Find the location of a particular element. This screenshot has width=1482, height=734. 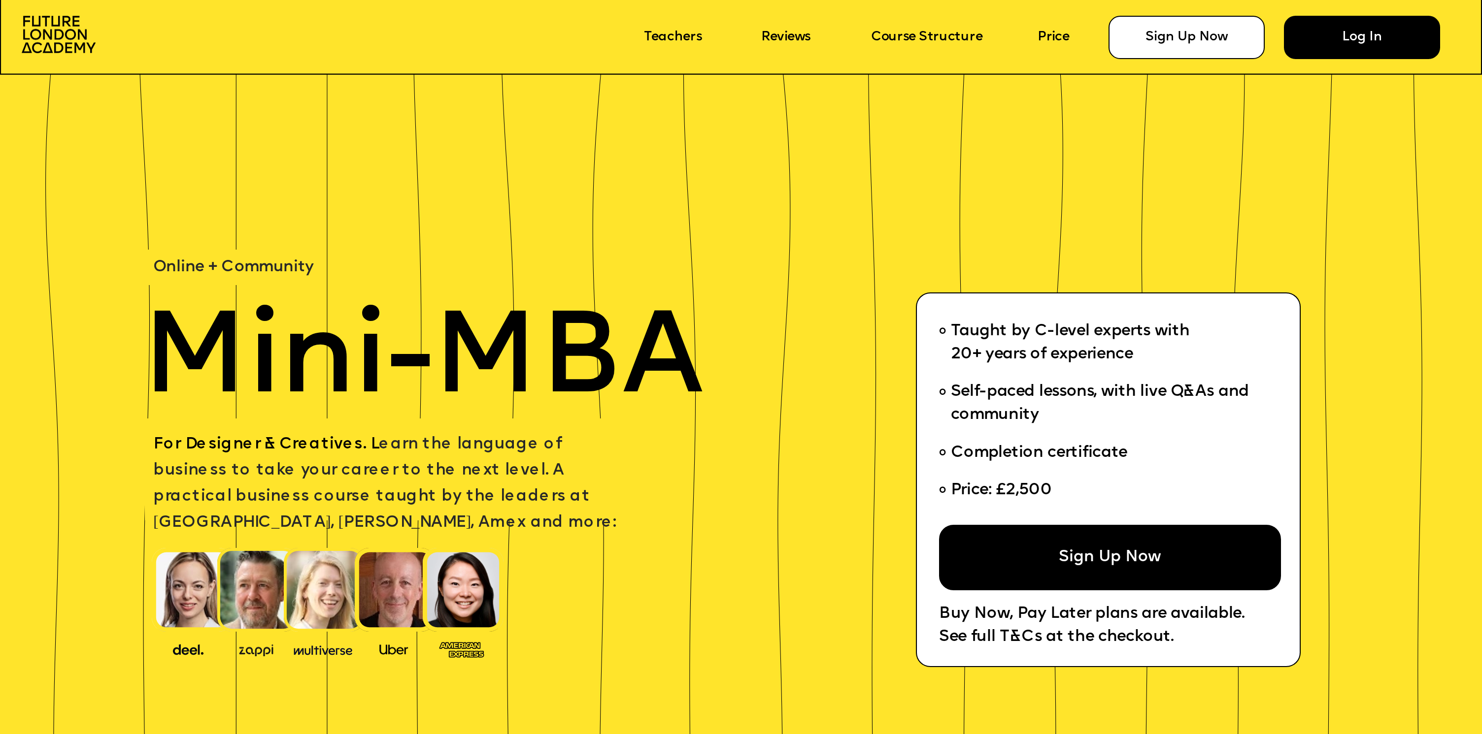

img: image-b7d05013-d886-4065-8d38-3eca2af40620.png is located at coordinates (323, 649).